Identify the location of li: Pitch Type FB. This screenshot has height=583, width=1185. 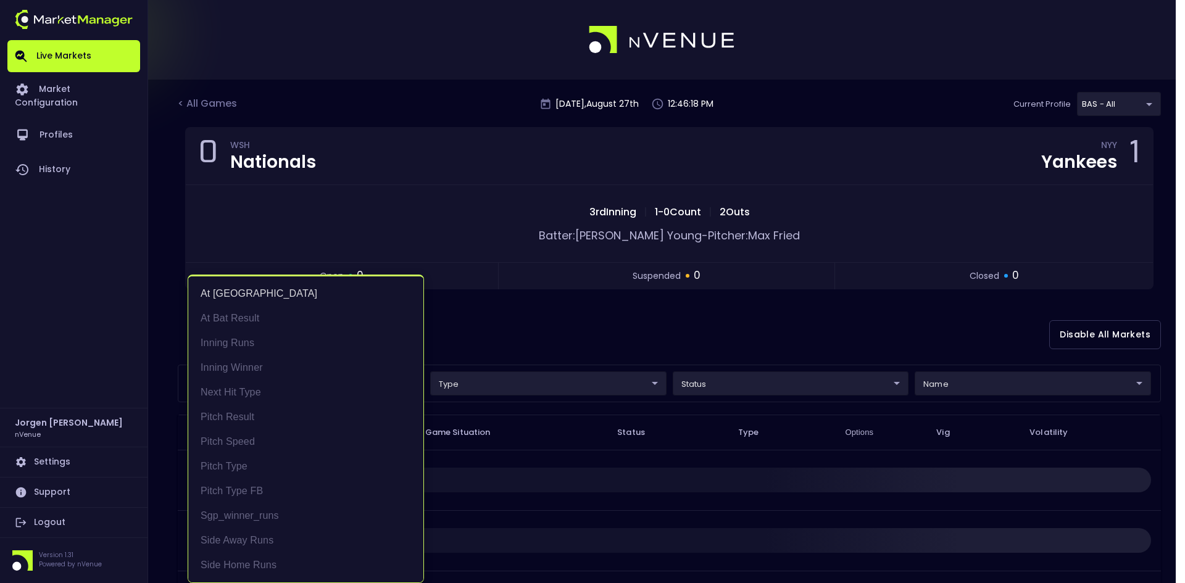
(305, 491).